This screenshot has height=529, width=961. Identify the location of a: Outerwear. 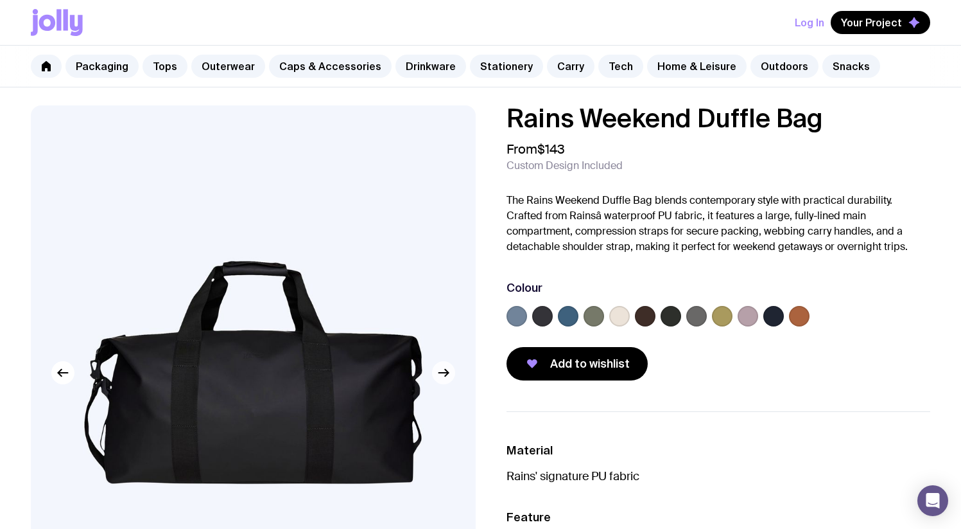
(228, 66).